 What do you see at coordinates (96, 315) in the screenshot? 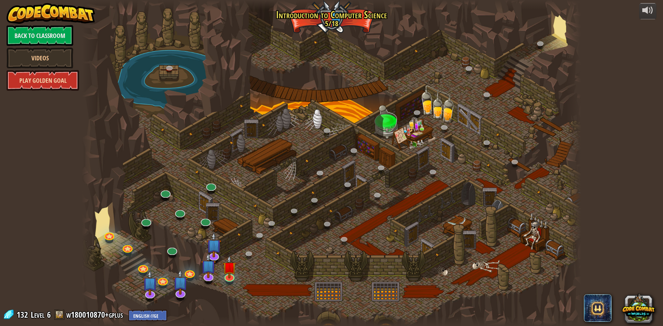
I see `a: w180010870+gplus` at bounding box center [96, 315].